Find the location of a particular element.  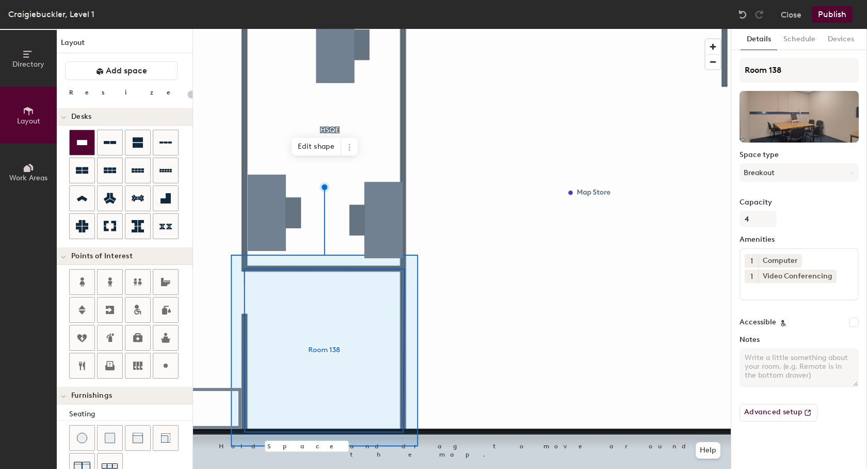

div: Computer is located at coordinates (780, 261).